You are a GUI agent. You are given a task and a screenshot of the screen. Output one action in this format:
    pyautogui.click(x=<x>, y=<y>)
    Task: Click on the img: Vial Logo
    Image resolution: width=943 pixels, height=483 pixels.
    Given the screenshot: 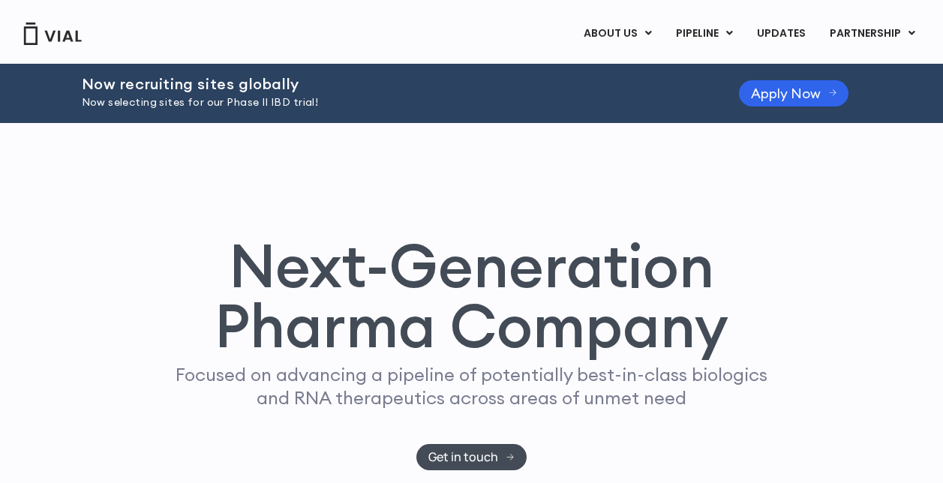 What is the action you would take?
    pyautogui.click(x=53, y=34)
    